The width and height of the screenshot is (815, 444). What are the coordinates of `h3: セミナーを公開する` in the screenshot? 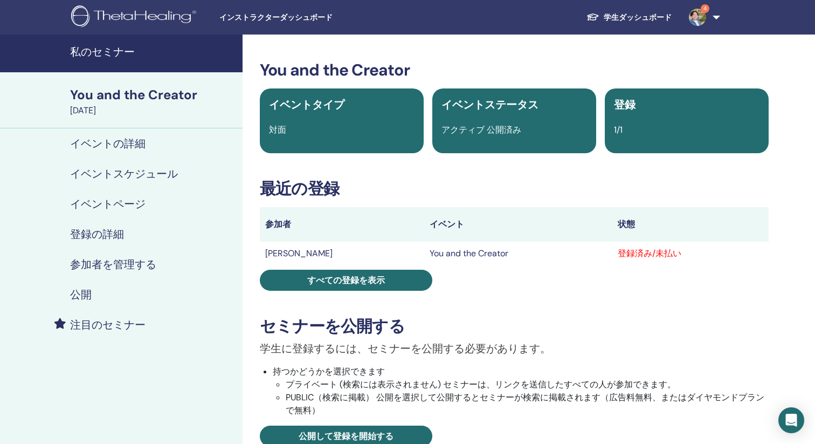 It's located at (515, 326).